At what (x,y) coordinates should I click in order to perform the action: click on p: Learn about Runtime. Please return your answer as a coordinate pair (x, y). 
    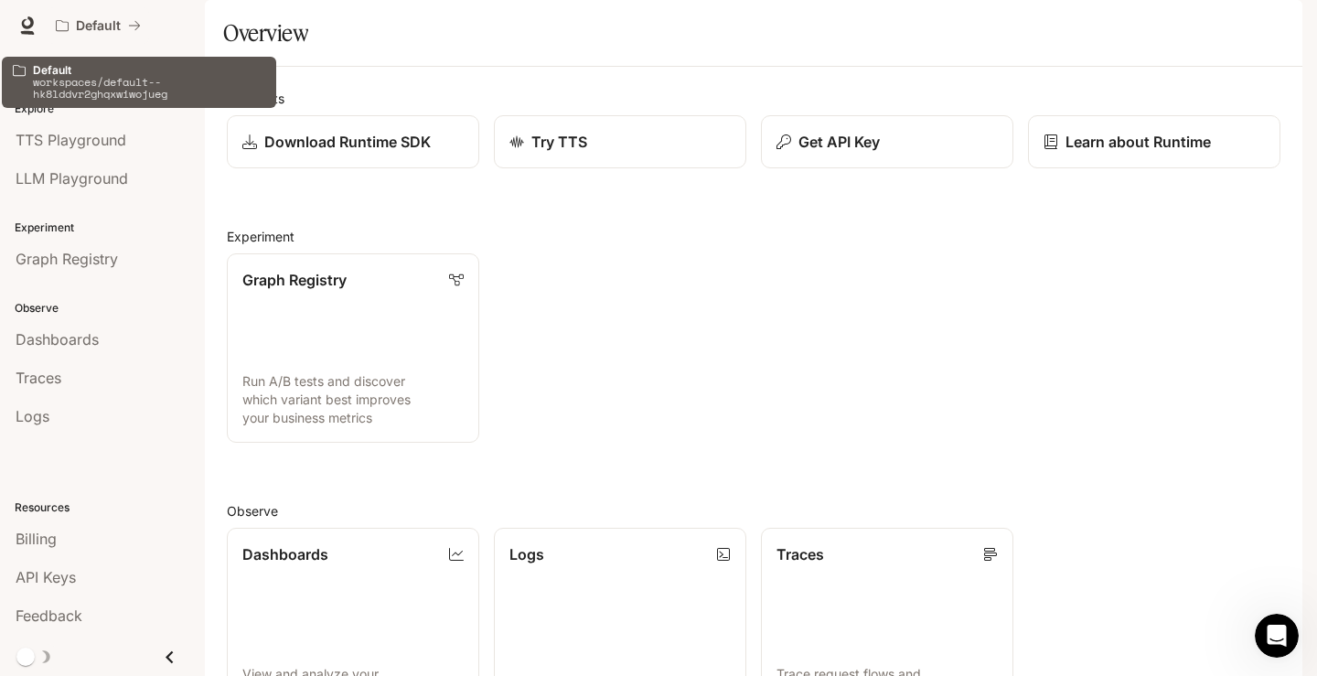
    Looking at the image, I should click on (1138, 142).